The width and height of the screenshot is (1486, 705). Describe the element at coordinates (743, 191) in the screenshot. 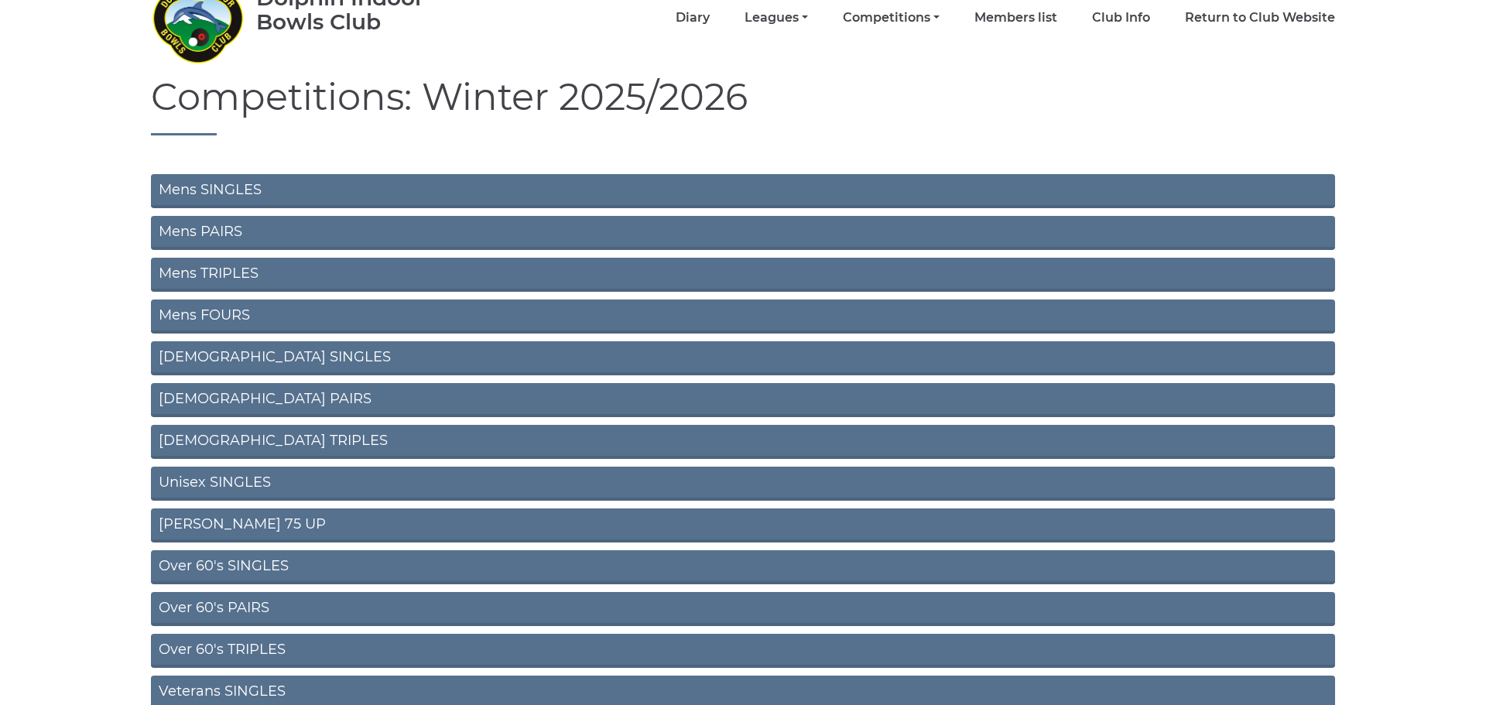

I see `a: Mens SINGLES` at that location.